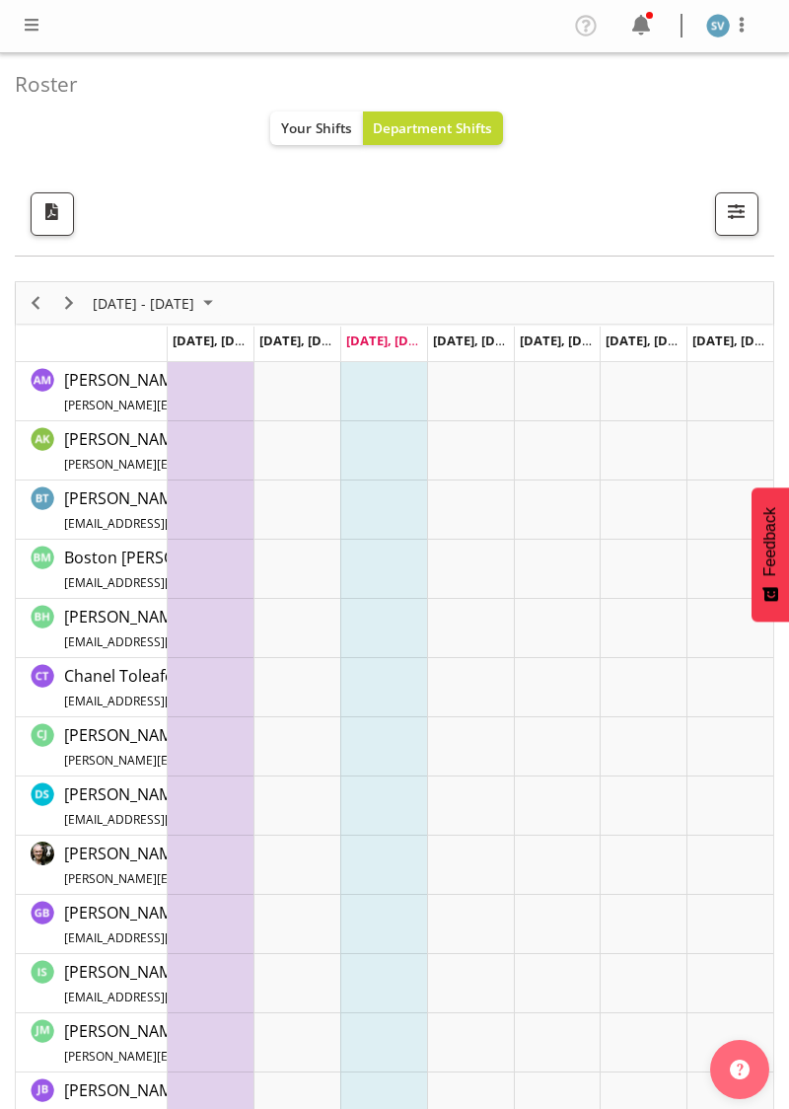 This screenshot has height=1109, width=789. What do you see at coordinates (52, 214) in the screenshot?
I see `button: Download a PDF of the roster according to the set date range.` at bounding box center [52, 214].